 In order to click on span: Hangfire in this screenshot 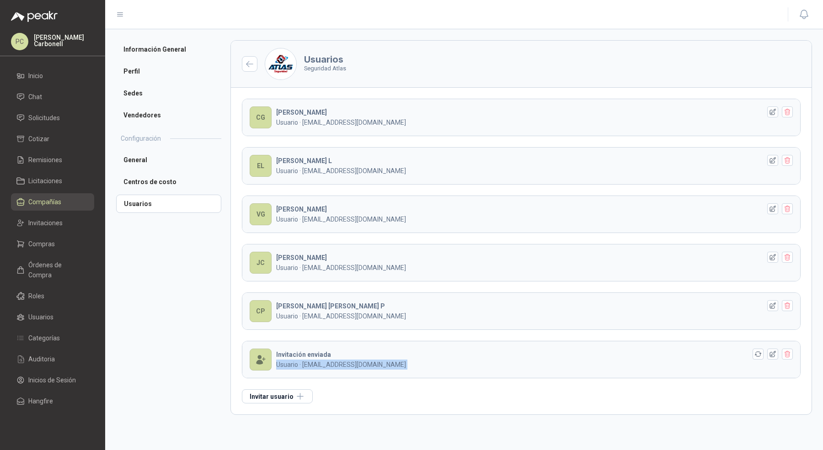, I will do `click(41, 401)`.